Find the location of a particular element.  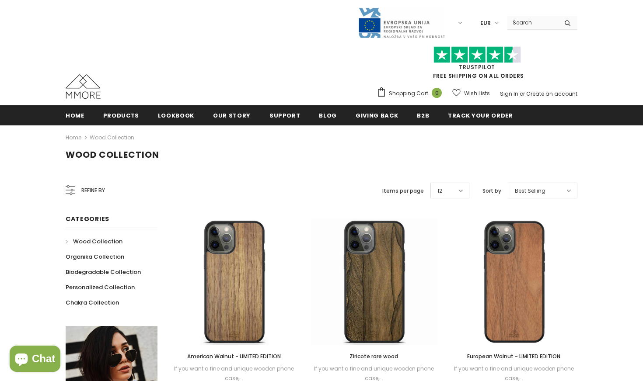

img: Javni Razpis is located at coordinates (401, 23).